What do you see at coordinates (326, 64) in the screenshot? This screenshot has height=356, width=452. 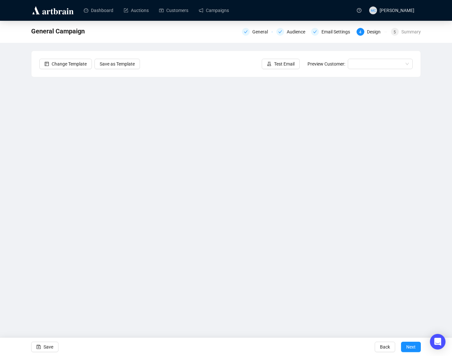 I see `span: Preview Customer:` at bounding box center [326, 64].